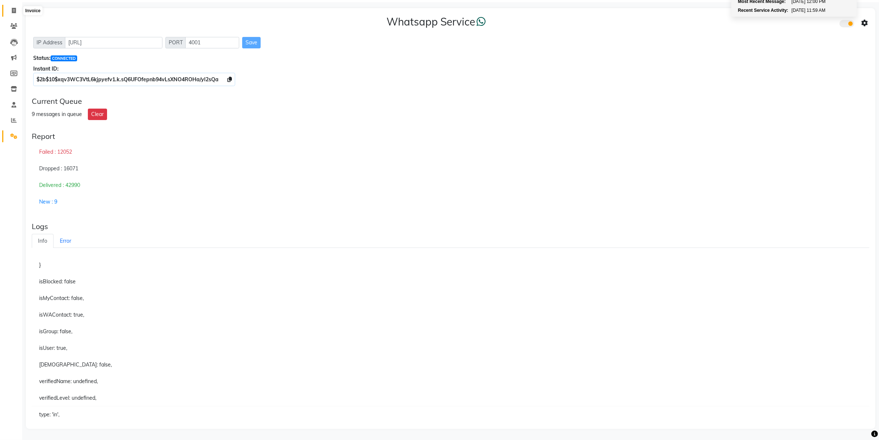  Describe the element at coordinates (450, 169) in the screenshot. I see `div: Dropped : 16071` at that location.